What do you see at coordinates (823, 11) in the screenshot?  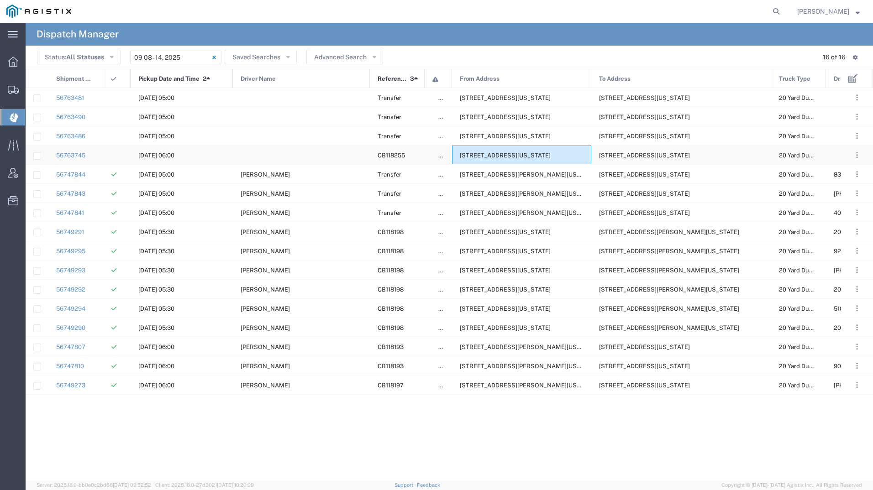 I see `span: Jessica Carr` at bounding box center [823, 11].